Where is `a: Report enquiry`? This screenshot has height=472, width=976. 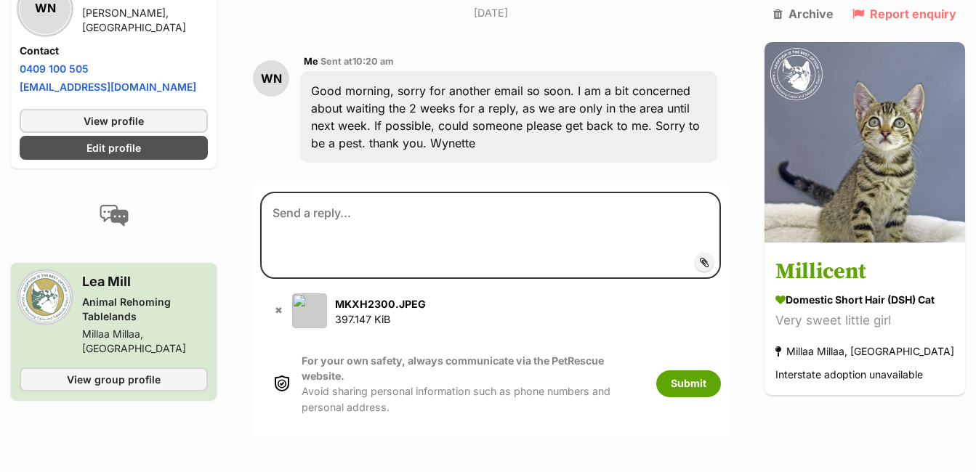
a: Report enquiry is located at coordinates (904, 14).